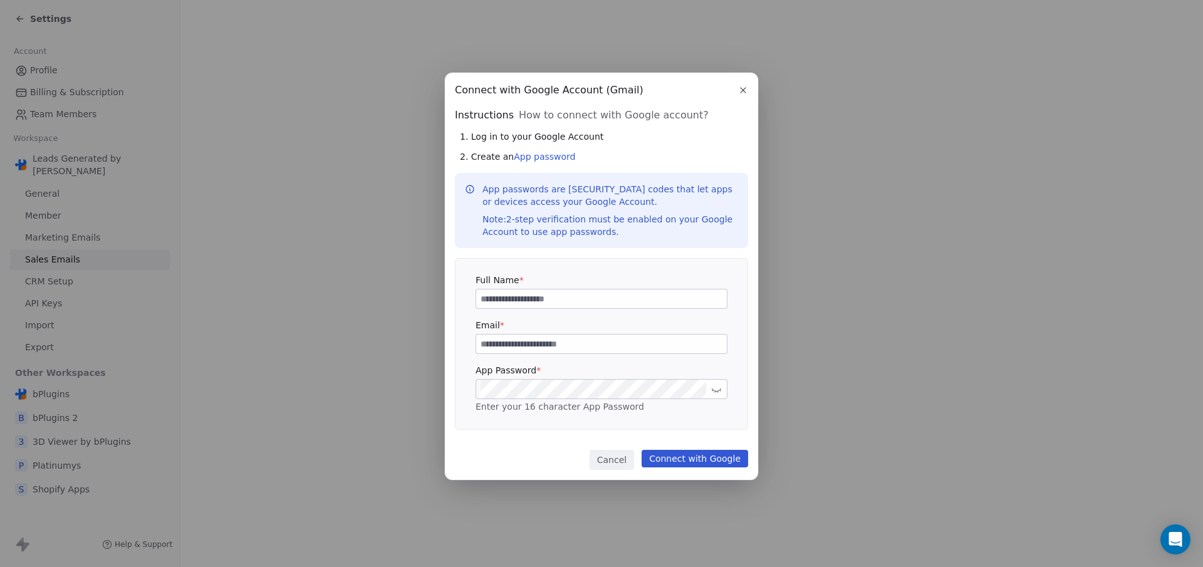  What do you see at coordinates (531, 137) in the screenshot?
I see `span: 1. Log in to your Google Account` at bounding box center [531, 137].